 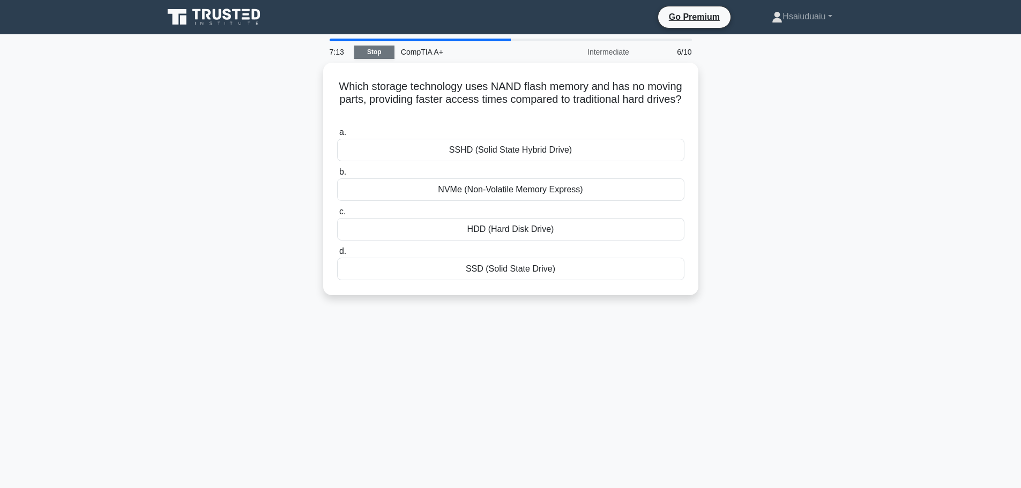 I want to click on div: 6/10, so click(x=667, y=52).